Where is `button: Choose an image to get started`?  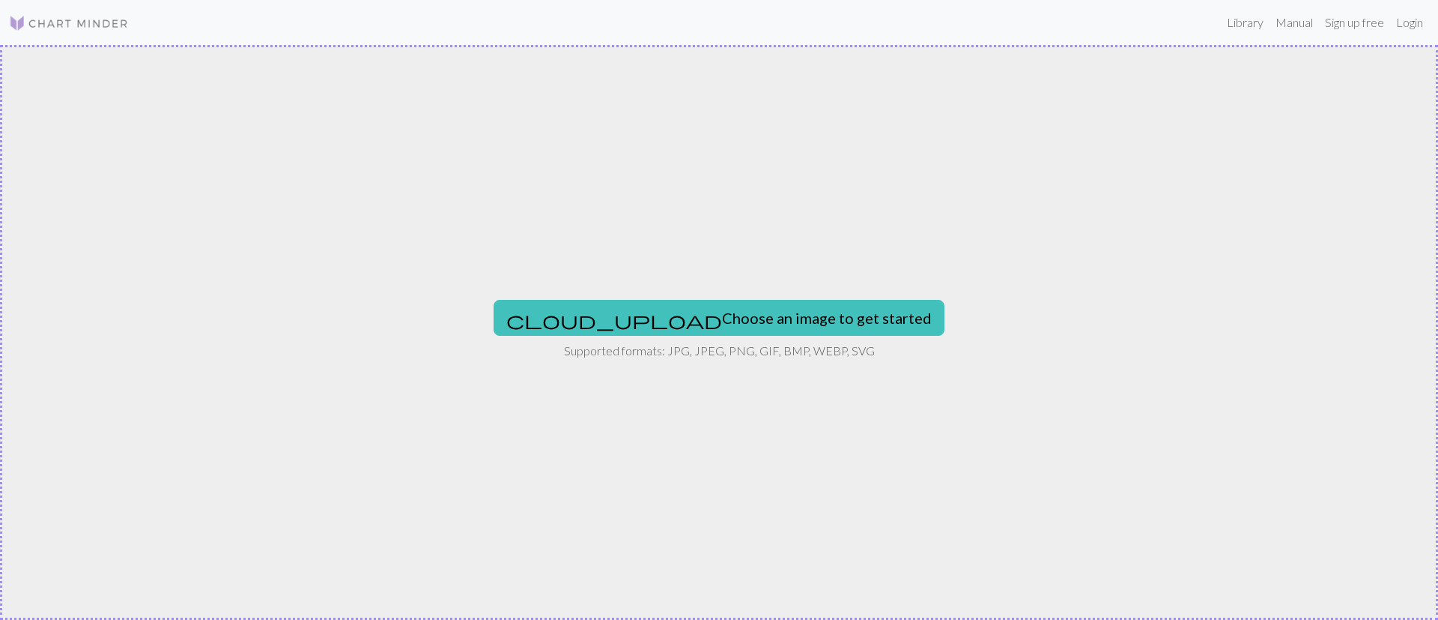
button: Choose an image to get started is located at coordinates (719, 318).